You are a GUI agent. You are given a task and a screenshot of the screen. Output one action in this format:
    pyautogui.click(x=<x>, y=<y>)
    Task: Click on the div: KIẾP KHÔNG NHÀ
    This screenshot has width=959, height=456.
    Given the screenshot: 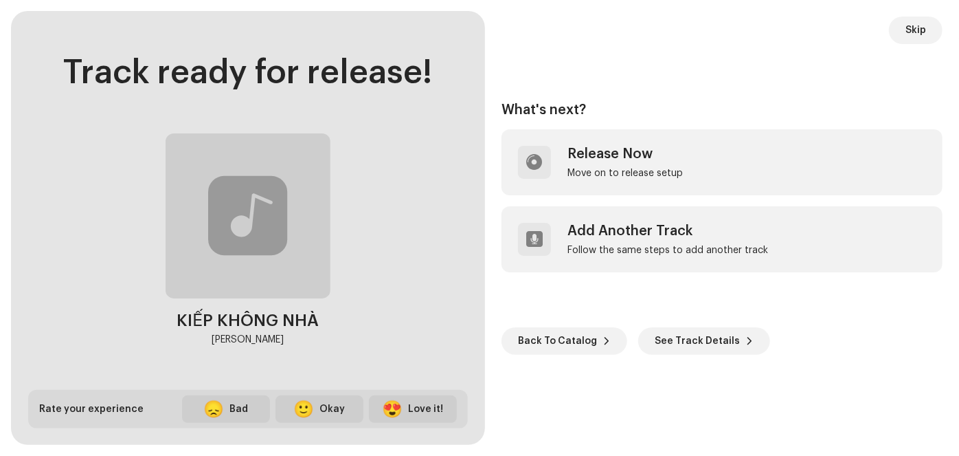 What is the action you would take?
    pyautogui.click(x=248, y=320)
    